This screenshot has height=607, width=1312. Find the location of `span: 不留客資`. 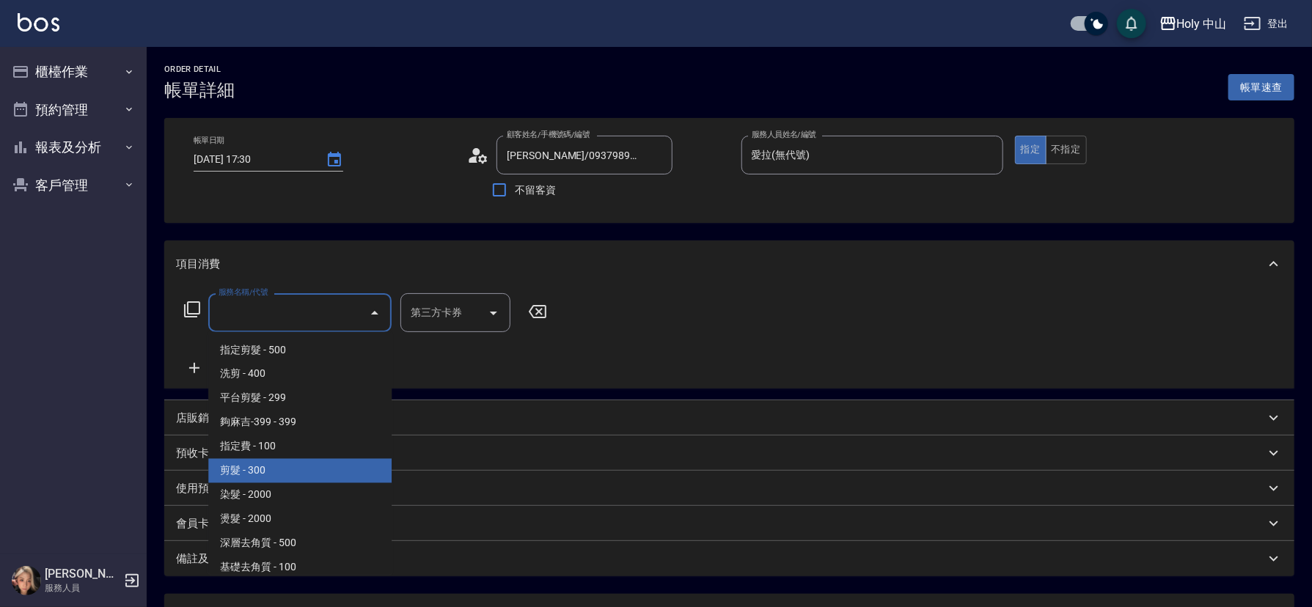

span: 不留客資 is located at coordinates (535, 190).